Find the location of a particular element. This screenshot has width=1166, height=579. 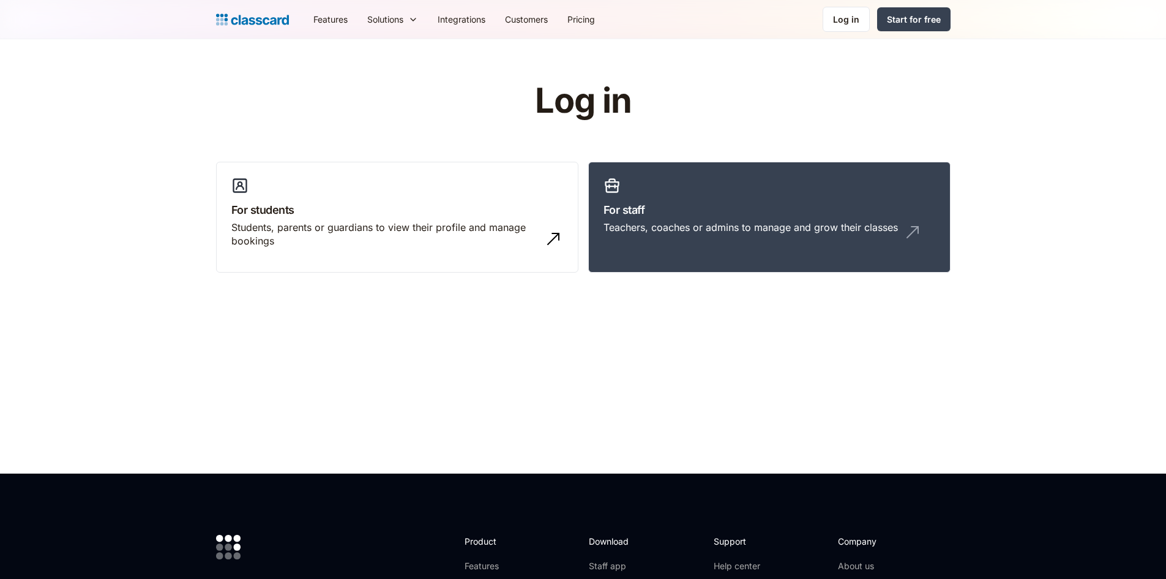

h3: For staff is located at coordinates (770, 209).